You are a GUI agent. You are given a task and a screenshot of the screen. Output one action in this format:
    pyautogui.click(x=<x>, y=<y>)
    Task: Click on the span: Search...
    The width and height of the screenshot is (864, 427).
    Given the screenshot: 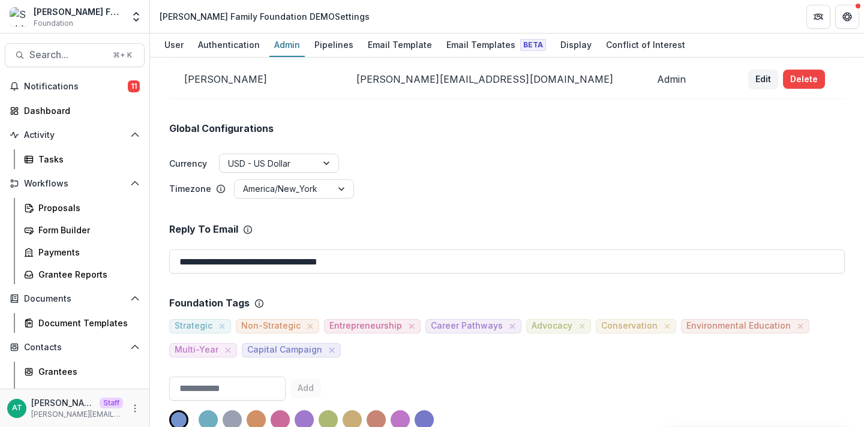 What is the action you would take?
    pyautogui.click(x=67, y=55)
    